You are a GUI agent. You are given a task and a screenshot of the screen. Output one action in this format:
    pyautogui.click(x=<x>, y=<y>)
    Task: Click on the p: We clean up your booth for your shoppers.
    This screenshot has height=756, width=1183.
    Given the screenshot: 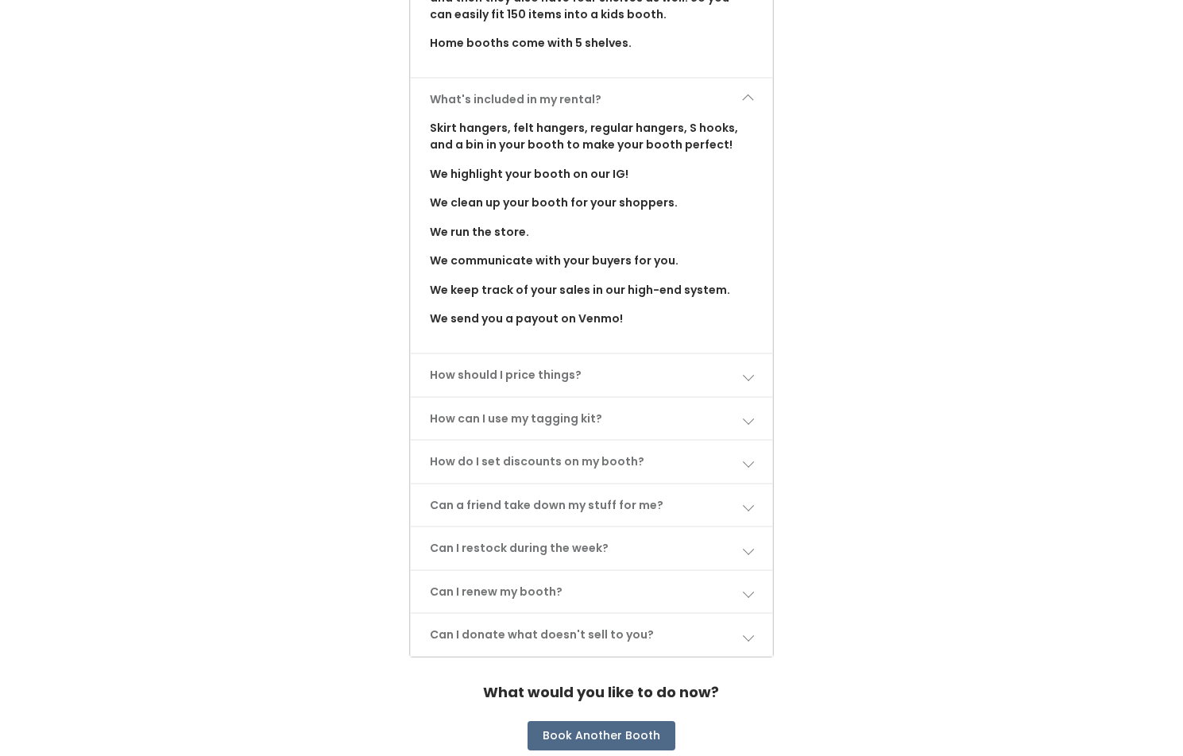 What is the action you would take?
    pyautogui.click(x=591, y=203)
    